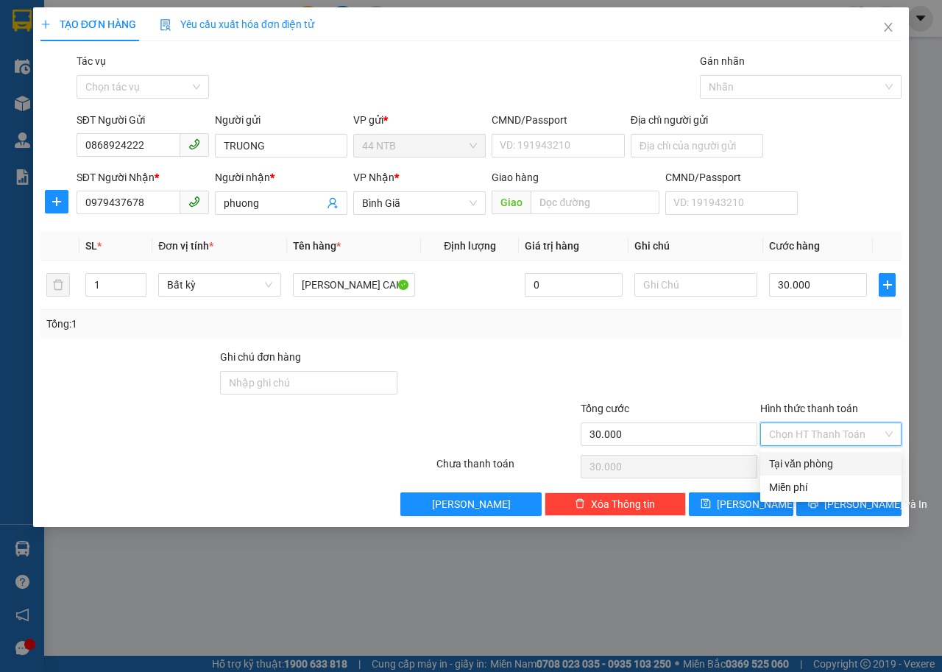 The image size is (942, 672). Describe the element at coordinates (515, 177) in the screenshot. I see `span: Giao hàng` at that location.